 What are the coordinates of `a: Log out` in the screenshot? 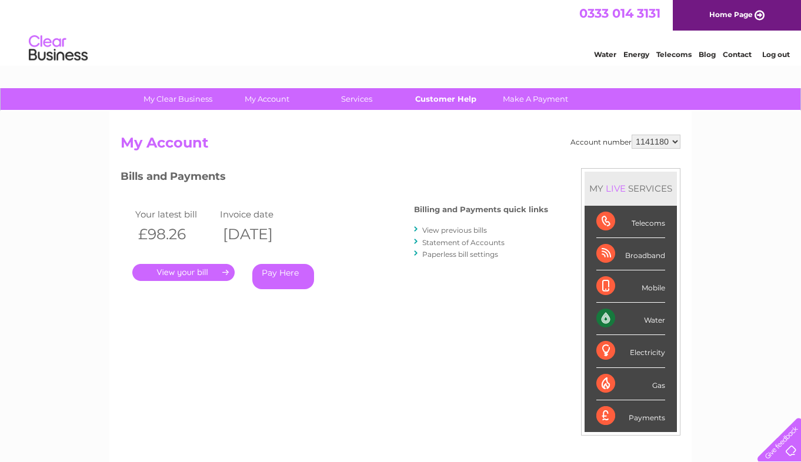 It's located at (776, 54).